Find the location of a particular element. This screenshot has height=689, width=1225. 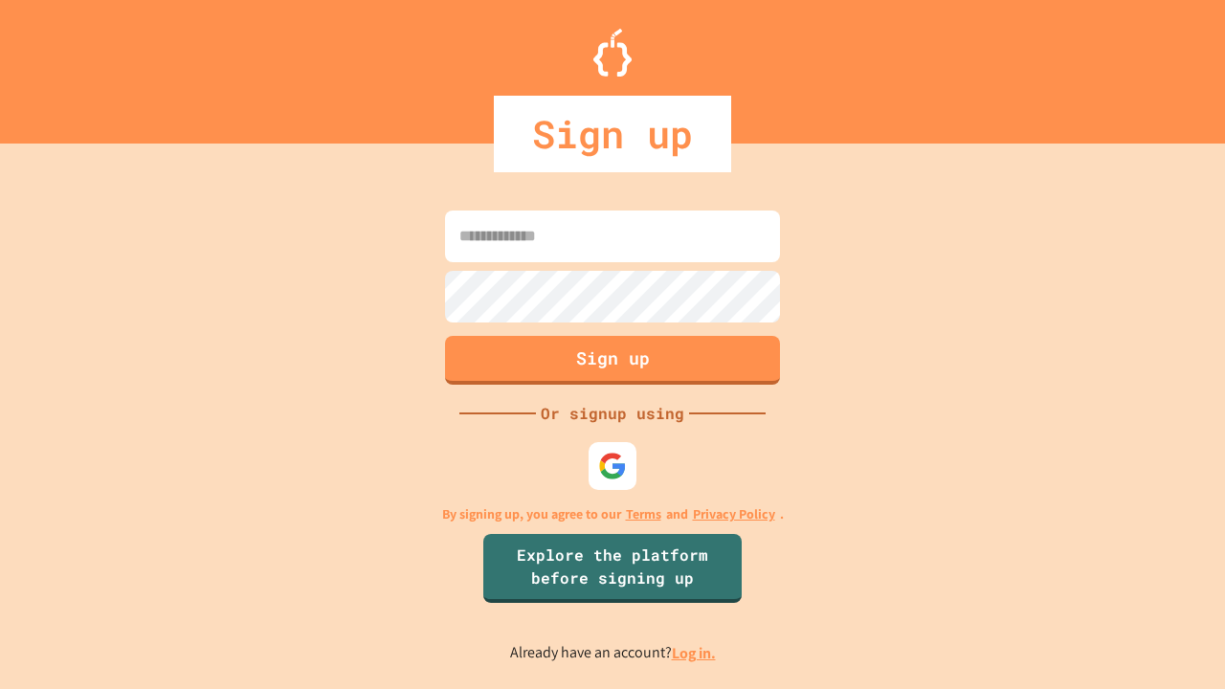

a: Log in. is located at coordinates (694, 653).